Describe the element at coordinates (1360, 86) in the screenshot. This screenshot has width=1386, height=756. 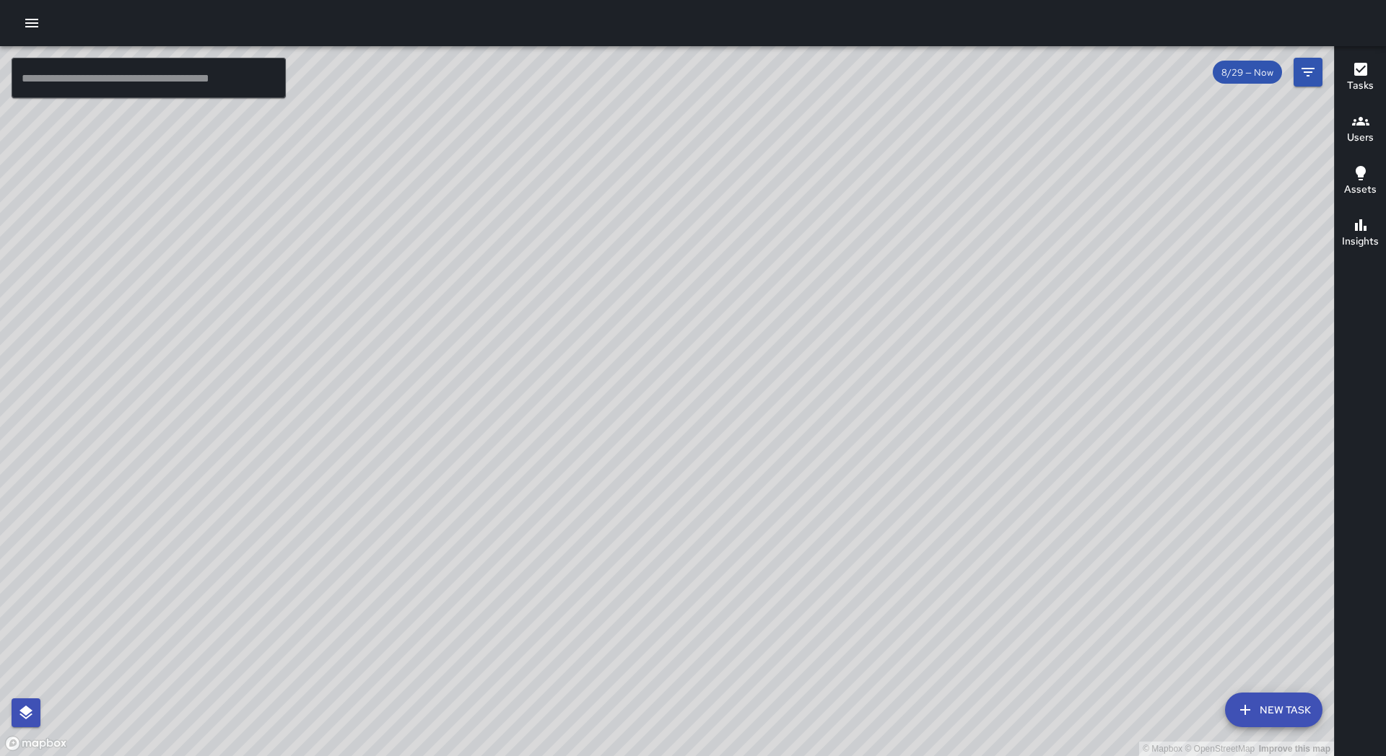
I see `h6: Tasks` at that location.